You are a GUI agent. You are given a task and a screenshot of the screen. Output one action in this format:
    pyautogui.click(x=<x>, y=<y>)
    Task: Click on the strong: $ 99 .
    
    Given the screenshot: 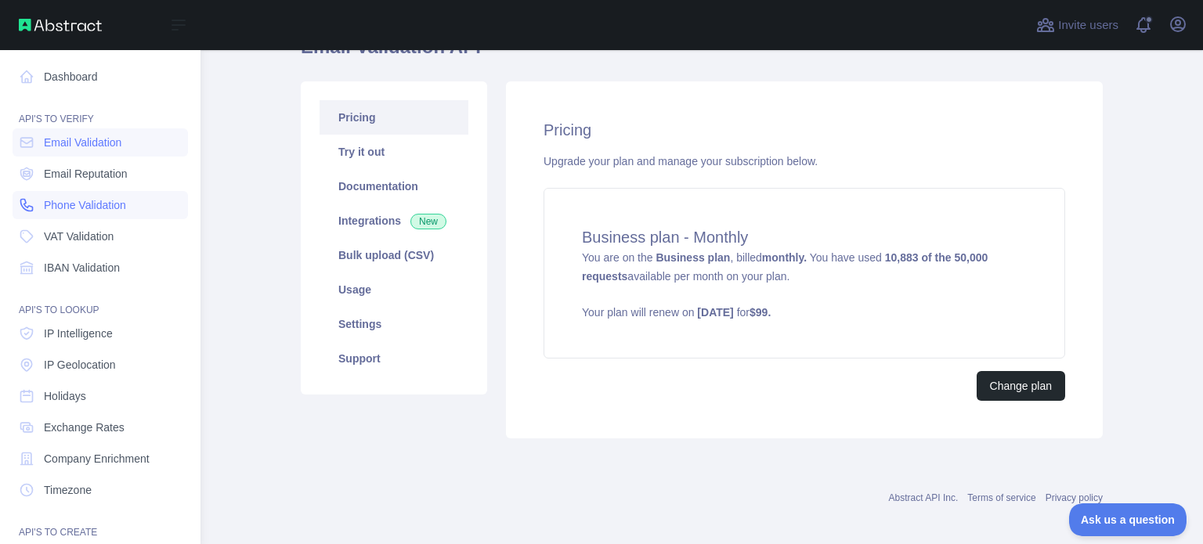 What is the action you would take?
    pyautogui.click(x=760, y=313)
    